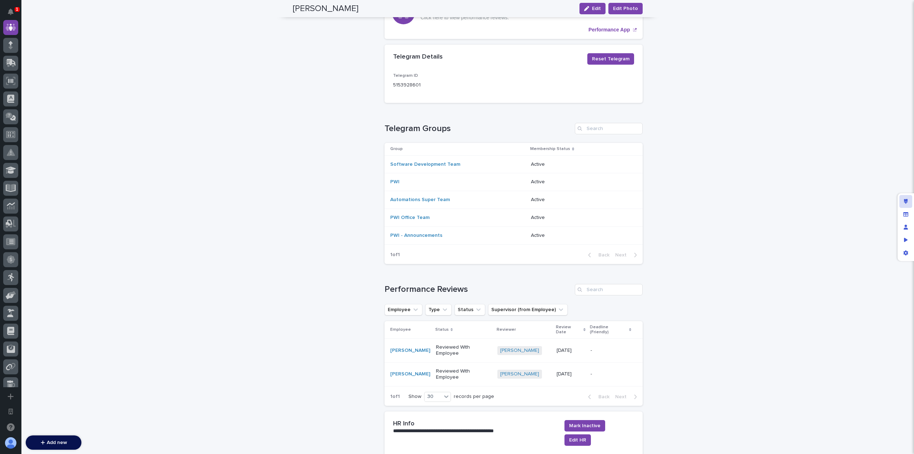 This screenshot has height=454, width=914. What do you see at coordinates (62, 89) in the screenshot?
I see `div: We're offline, we will be back soon!` at bounding box center [62, 89].